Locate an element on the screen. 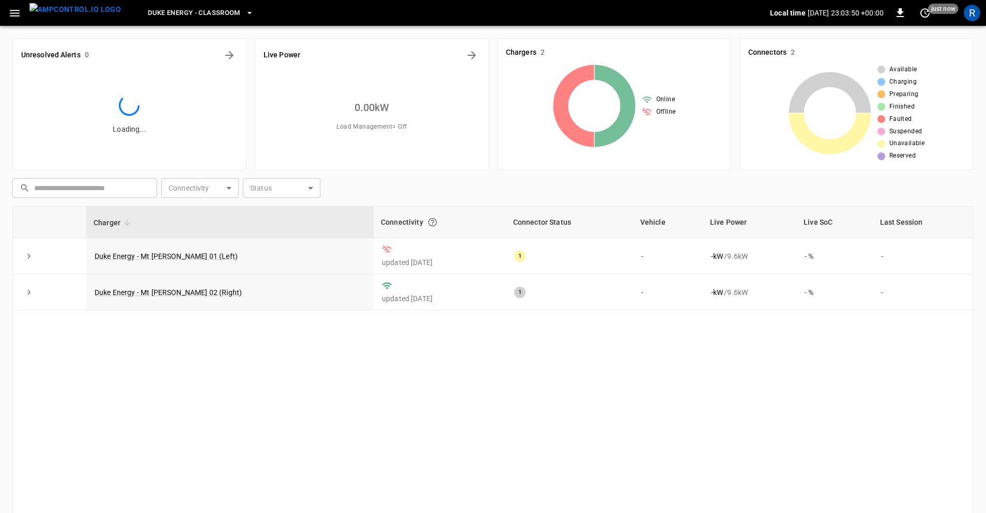 This screenshot has width=986, height=513. h6: Unresolved Alerts is located at coordinates (51, 55).